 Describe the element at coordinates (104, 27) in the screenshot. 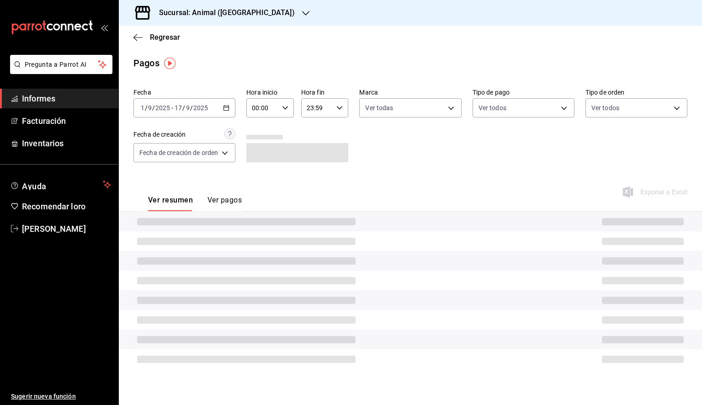

I see `button: abrir_cajón_menú` at that location.